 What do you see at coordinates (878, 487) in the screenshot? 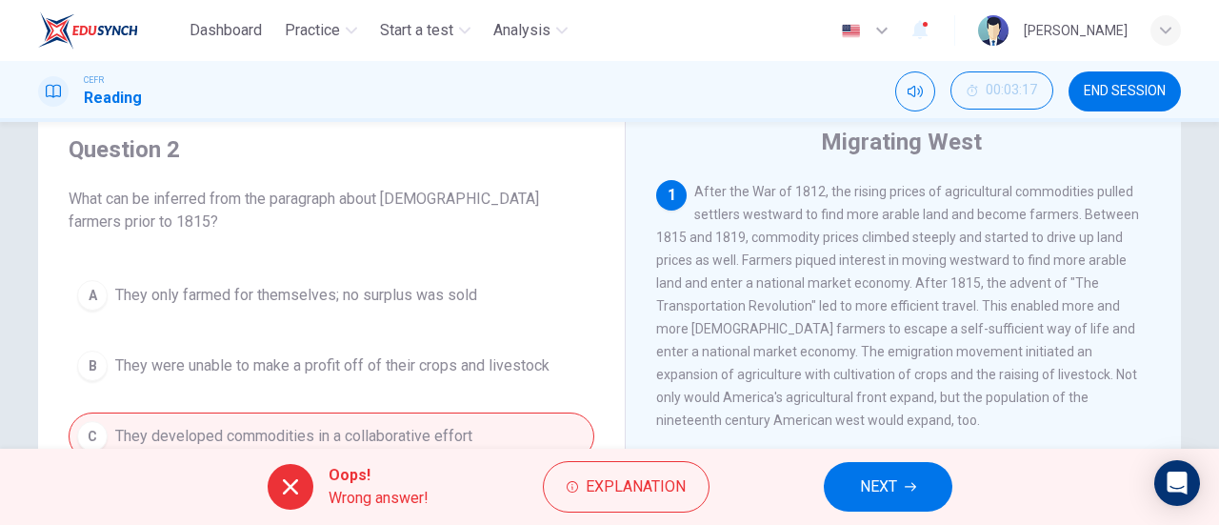
I see `span: NEXT` at bounding box center [878, 487].